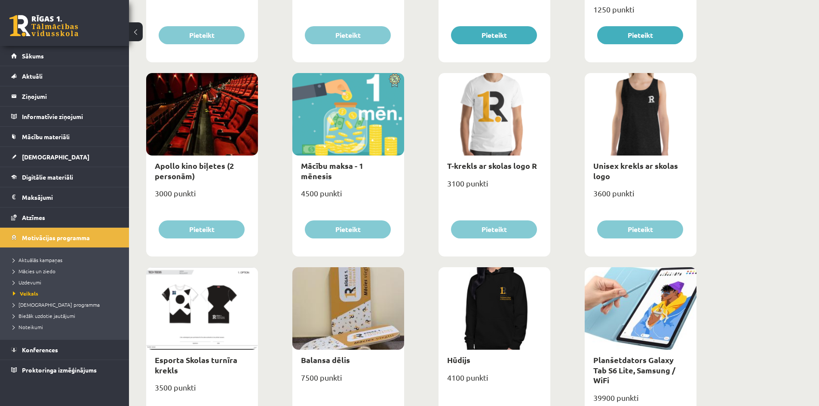  What do you see at coordinates (634, 370) in the screenshot?
I see `a: Planšetdators Galaxy Tab S6 Lite, Samsung / WiFi` at bounding box center [634, 370].